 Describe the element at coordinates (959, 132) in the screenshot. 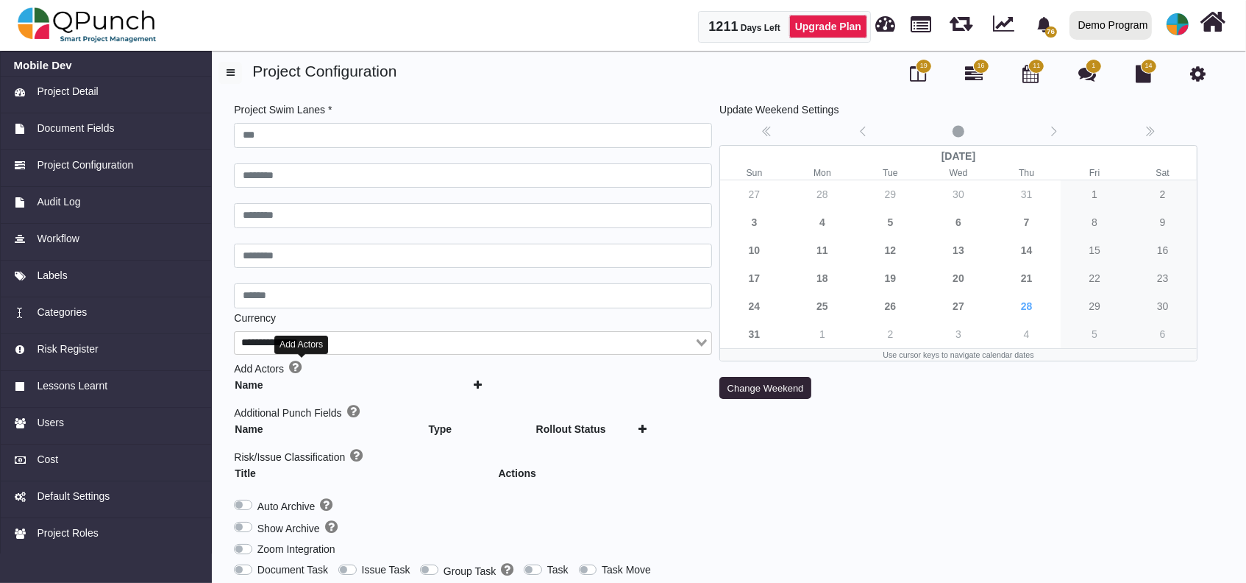

I see `div: Calendar navigation` at that location.